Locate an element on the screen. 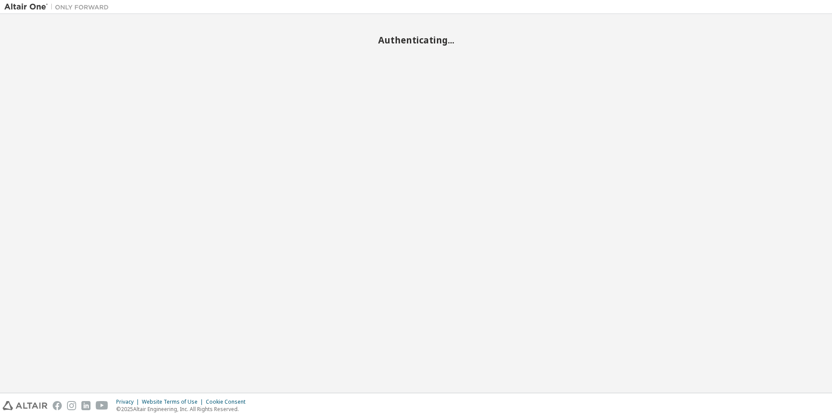 This screenshot has width=832, height=418. img: linkedin.svg is located at coordinates (86, 406).